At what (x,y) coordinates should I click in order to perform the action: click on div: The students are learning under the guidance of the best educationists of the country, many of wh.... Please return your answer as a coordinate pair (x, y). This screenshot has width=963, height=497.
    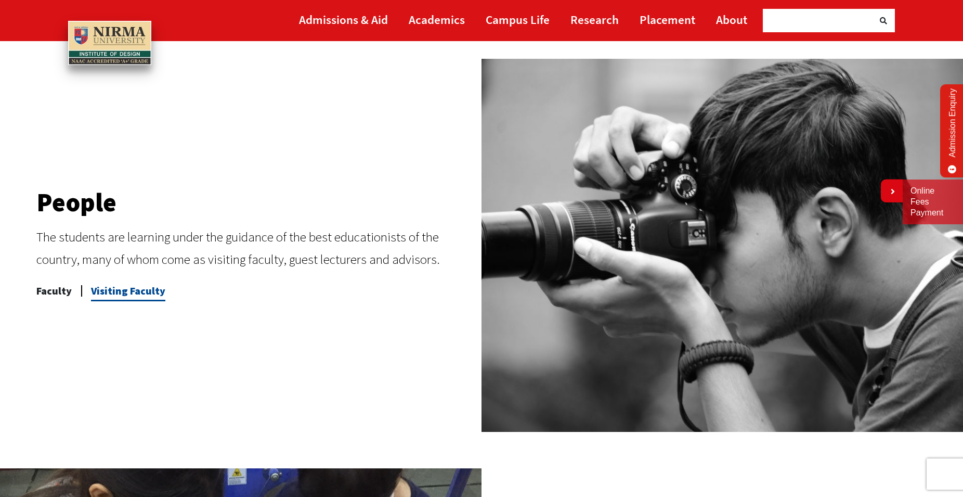
    Looking at the image, I should click on (251, 248).